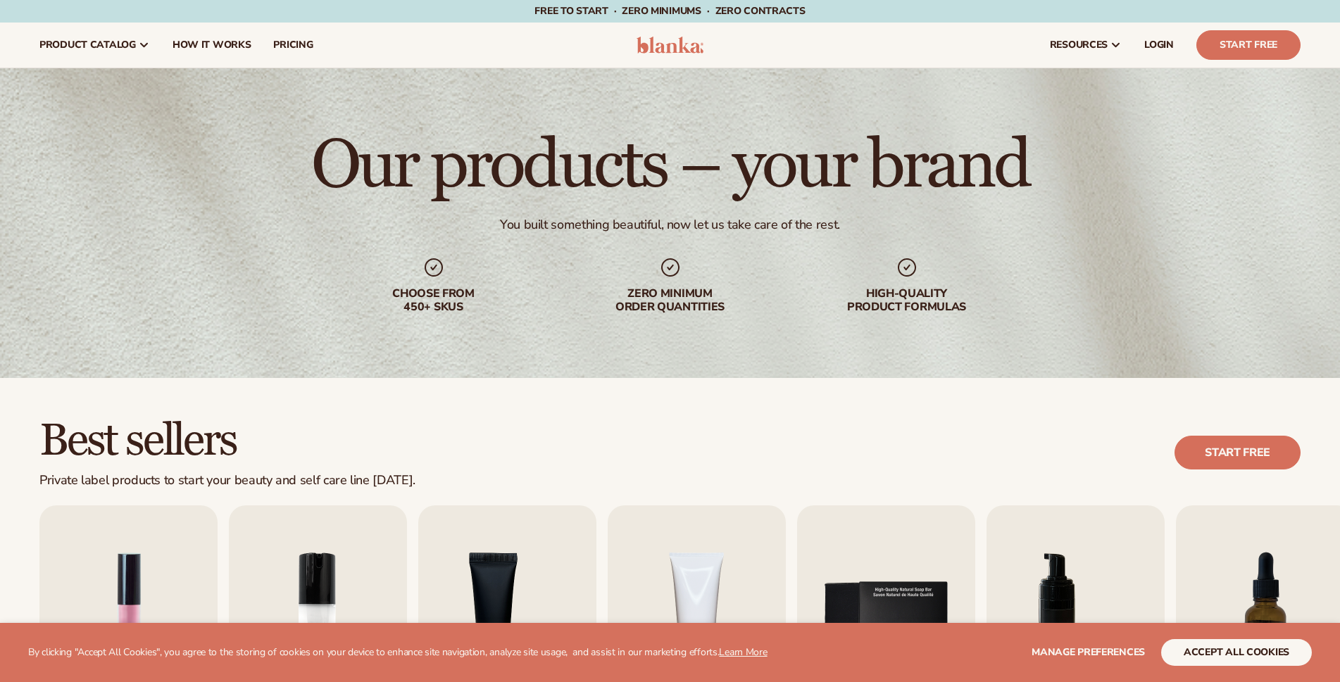  What do you see at coordinates (212, 45) in the screenshot?
I see `span: How It Works` at bounding box center [212, 45].